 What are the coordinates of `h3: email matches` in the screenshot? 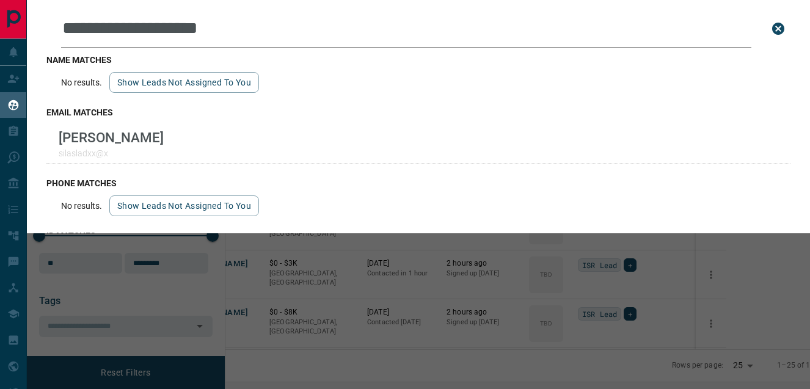 It's located at (418, 112).